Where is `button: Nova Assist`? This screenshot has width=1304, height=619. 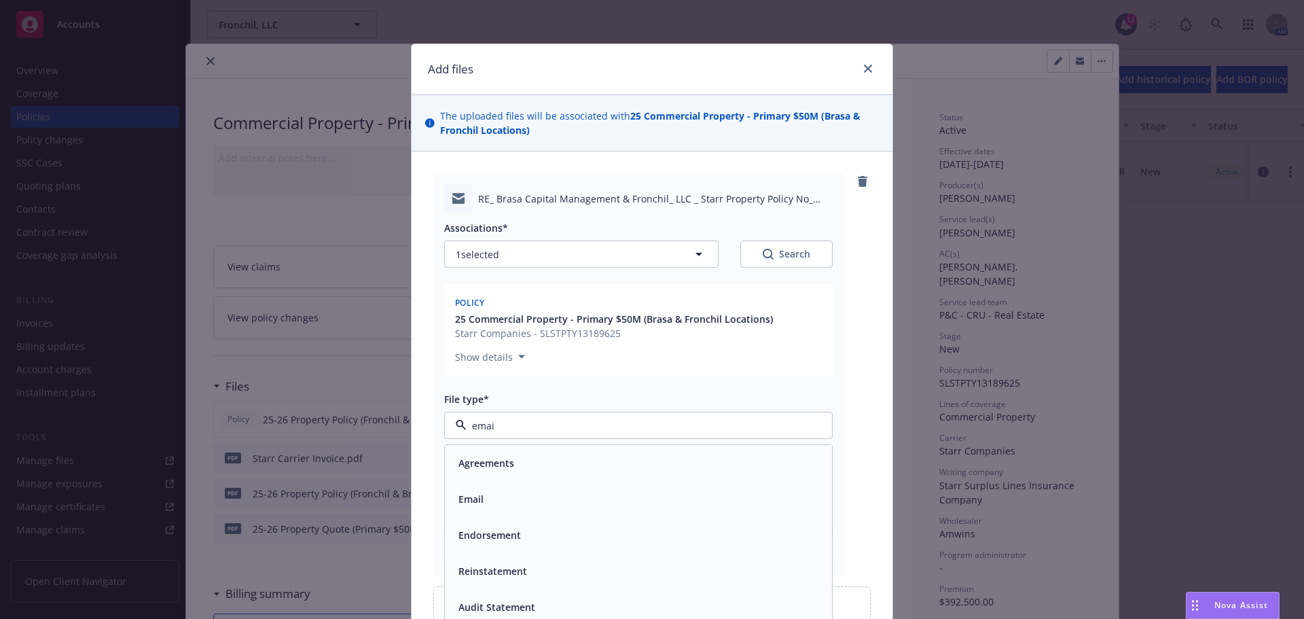
button: Nova Assist is located at coordinates (1233, 605).